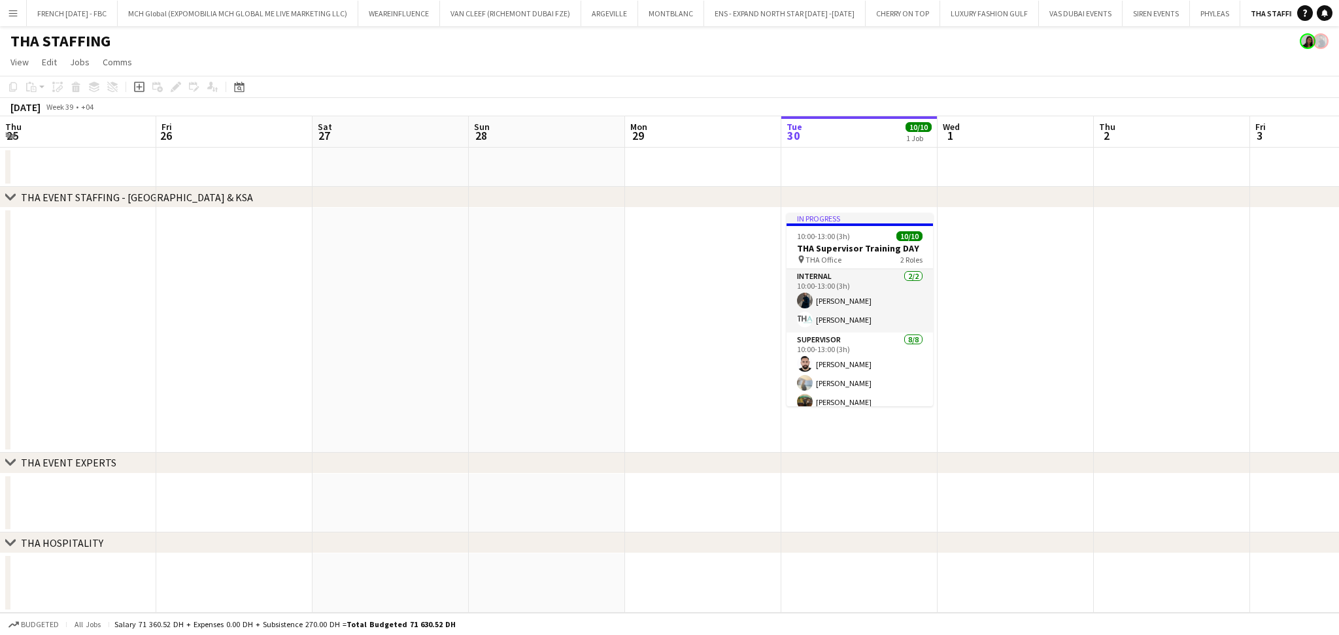  Describe the element at coordinates (637, 135) in the screenshot. I see `span: 29` at that location.